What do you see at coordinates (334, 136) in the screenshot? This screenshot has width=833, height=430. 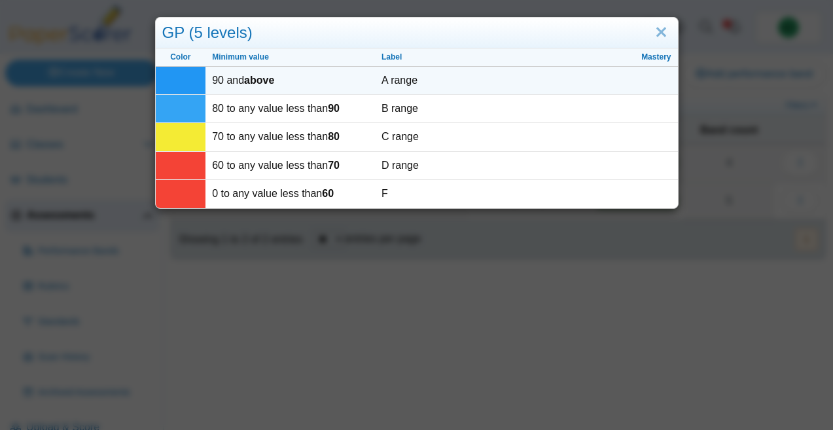 I see `b: 80` at bounding box center [334, 136].